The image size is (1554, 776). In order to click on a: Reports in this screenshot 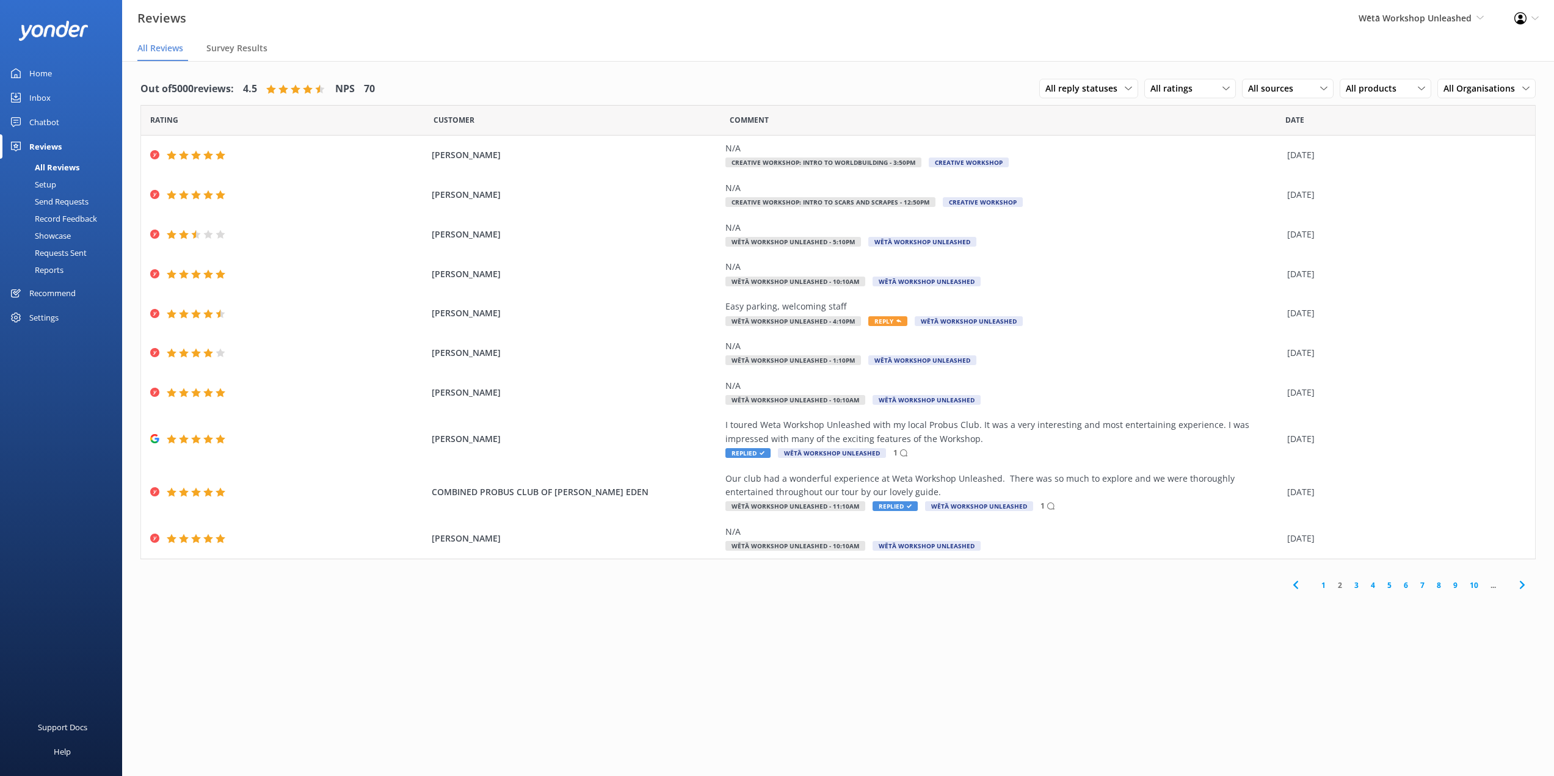, I will do `click(65, 270)`.